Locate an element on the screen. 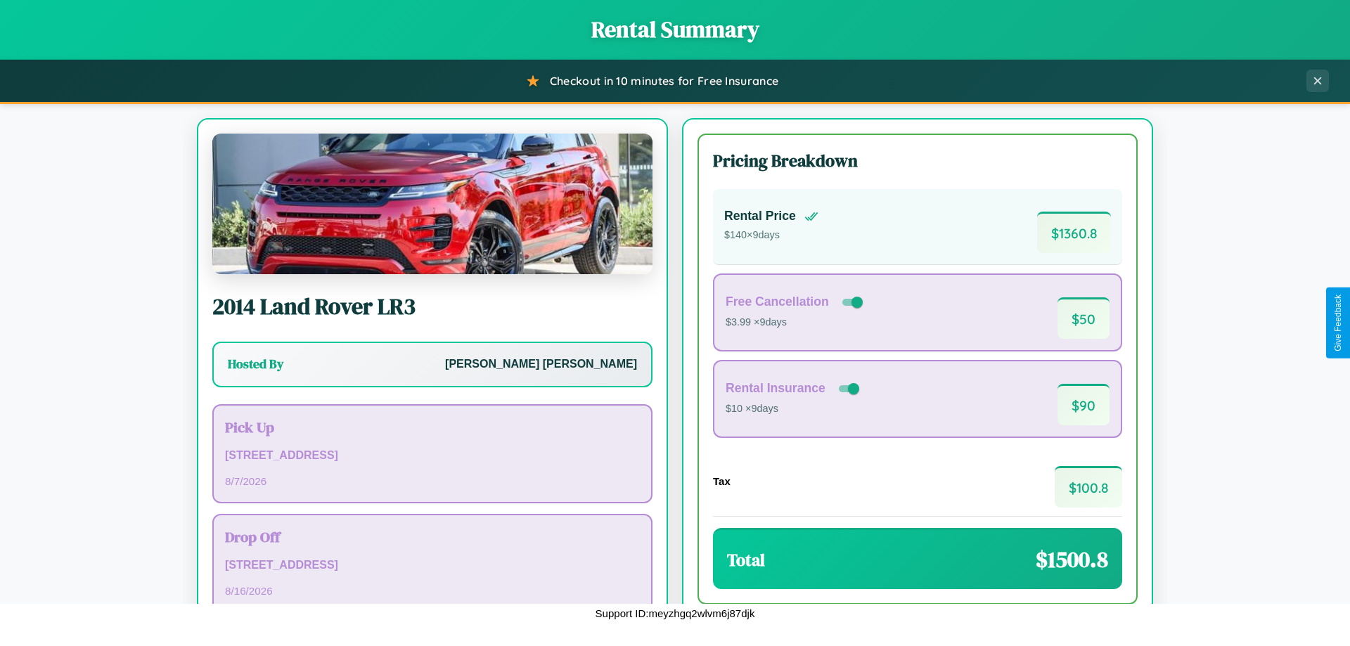 This screenshot has height=646, width=1350. span: $ 50 is located at coordinates (1084, 318).